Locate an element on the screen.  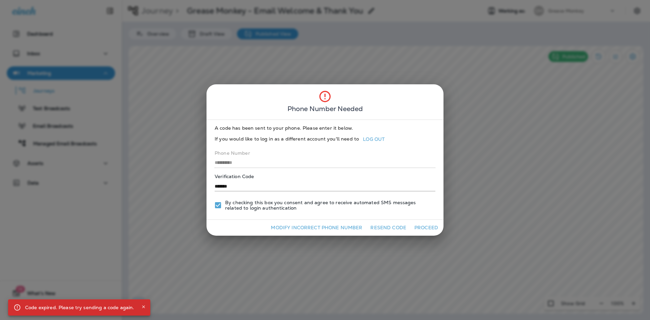
p: If you would like to log in as a different account you'll need to is located at coordinates (325, 139).